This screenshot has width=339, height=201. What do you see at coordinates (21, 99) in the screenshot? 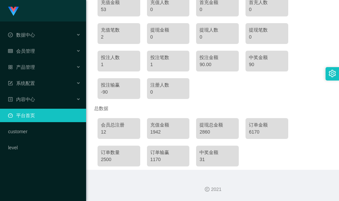
I see `span: 内容中心` at bounding box center [21, 99].